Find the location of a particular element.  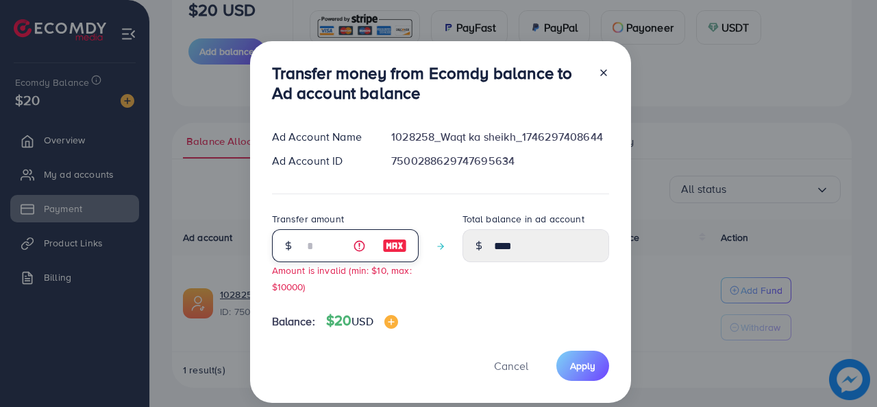

div: Ad Account ID is located at coordinates (321, 160).